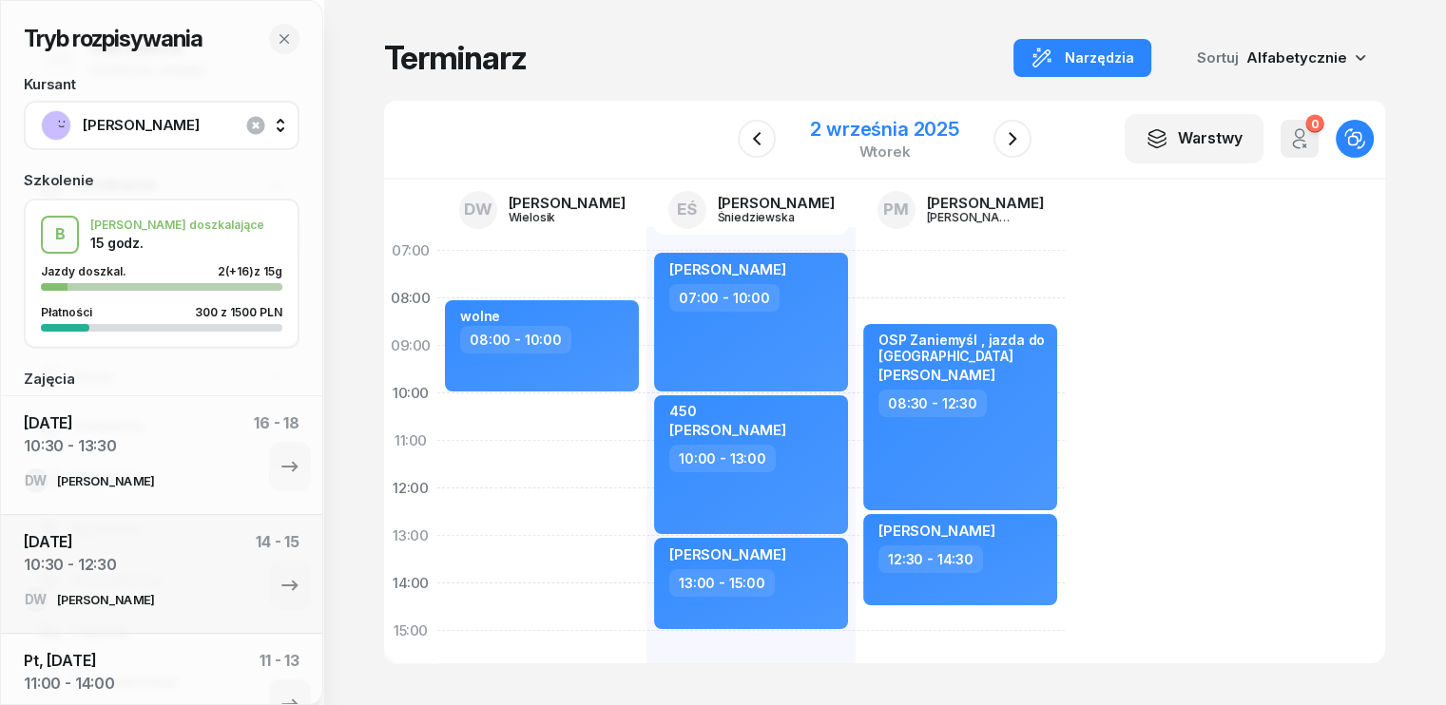  I want to click on div: 09:00, so click(411, 346).